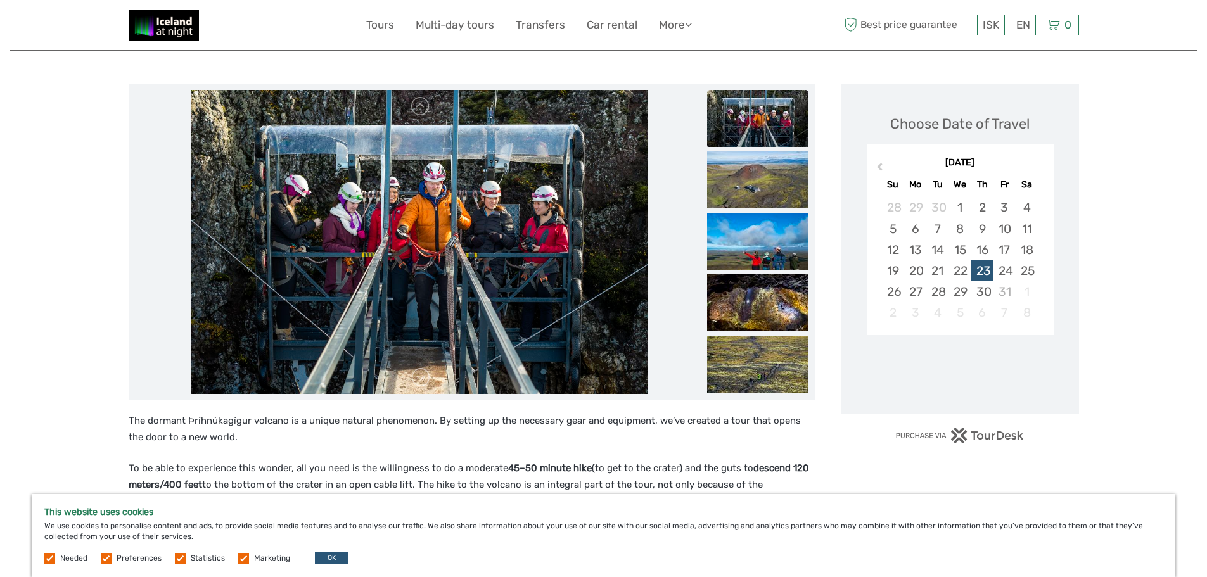 Image resolution: width=1207 pixels, height=577 pixels. I want to click on div: Not available Tuesday, November 4th, 2025, so click(937, 312).